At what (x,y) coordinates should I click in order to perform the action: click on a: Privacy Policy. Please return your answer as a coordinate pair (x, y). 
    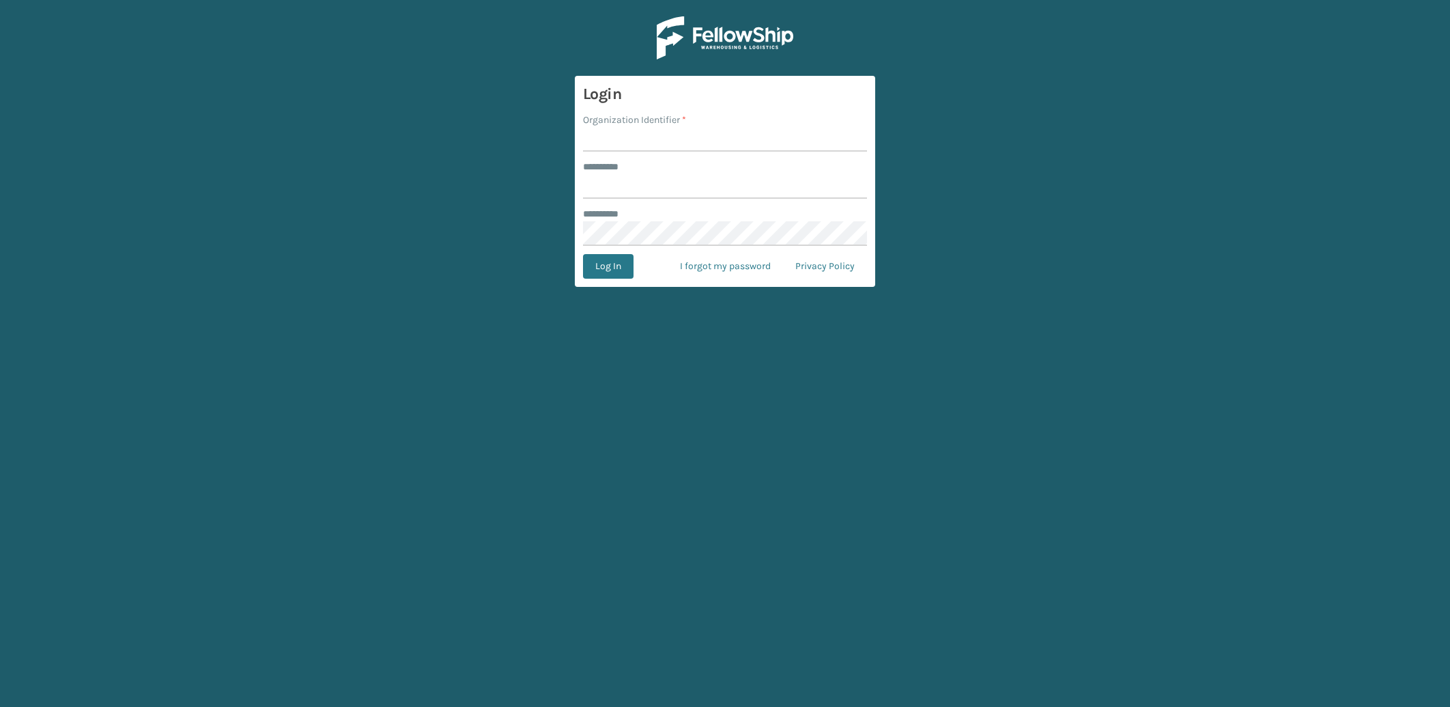
    Looking at the image, I should click on (825, 266).